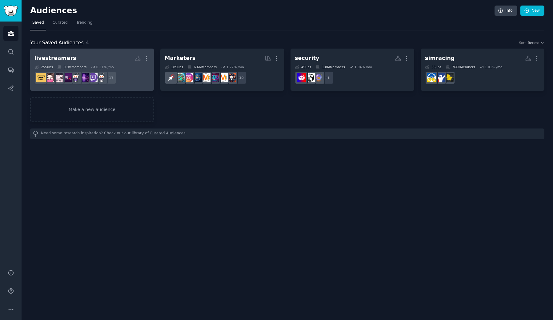  I want to click on img: TwitchStreaming, so click(84, 77).